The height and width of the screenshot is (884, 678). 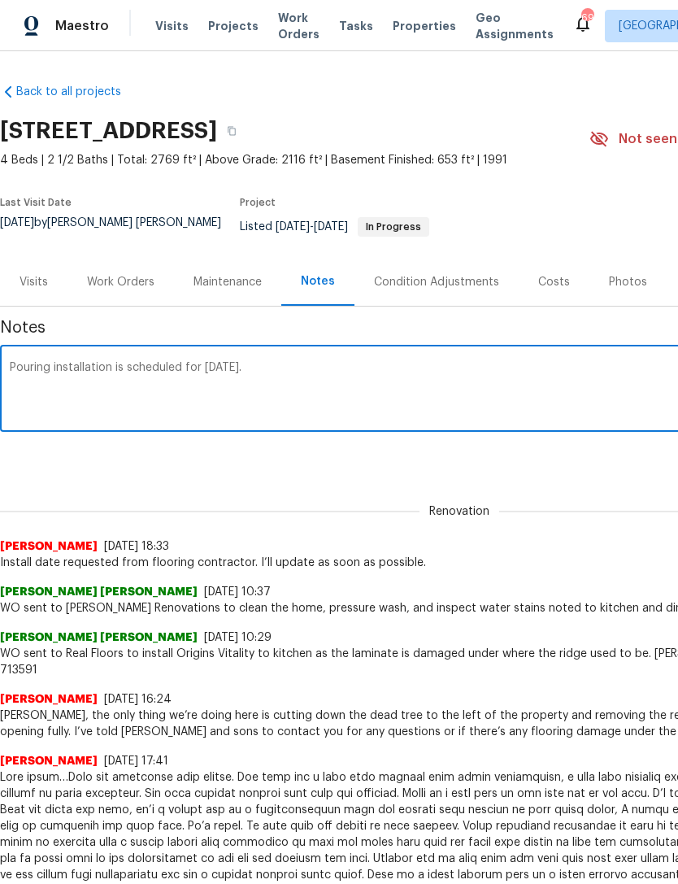 What do you see at coordinates (554, 282) in the screenshot?
I see `div: Costs` at bounding box center [554, 282].